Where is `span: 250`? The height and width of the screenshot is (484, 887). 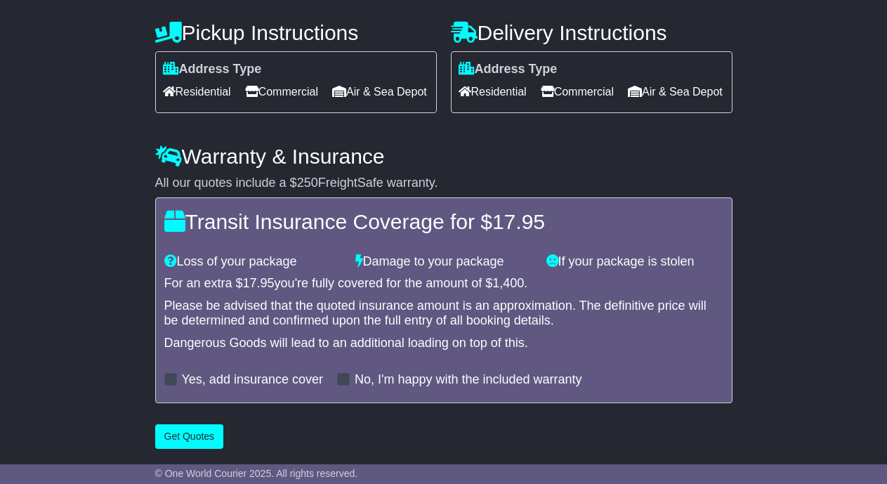 span: 250 is located at coordinates (308, 183).